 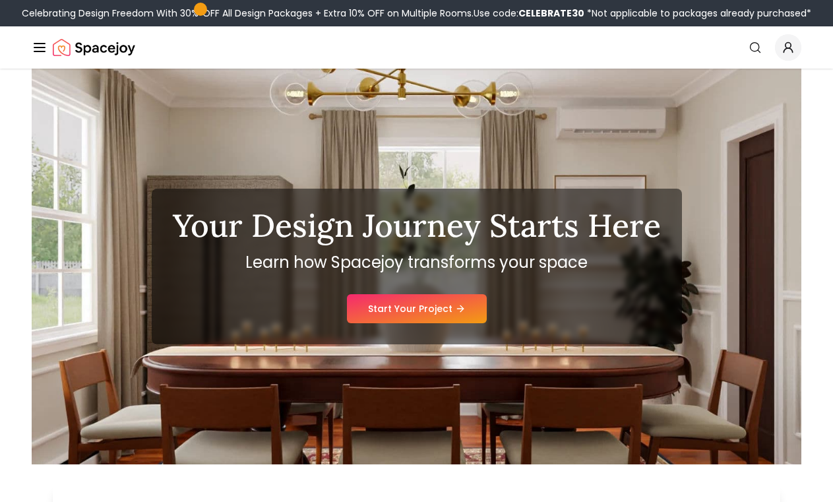 What do you see at coordinates (416, 47) in the screenshot?
I see `nav: Global` at bounding box center [416, 47].